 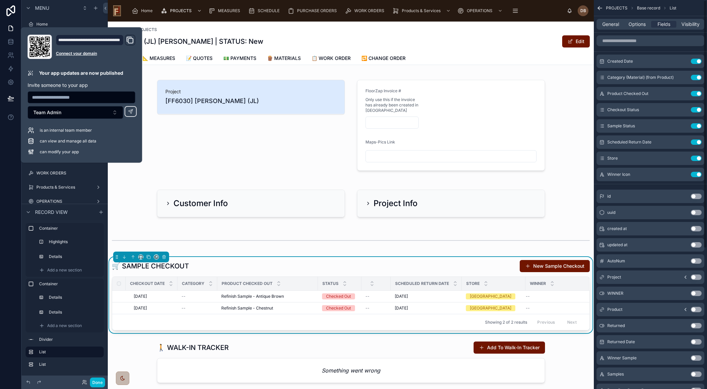 I want to click on span: Refinish Sample - Chestnut, so click(x=247, y=308).